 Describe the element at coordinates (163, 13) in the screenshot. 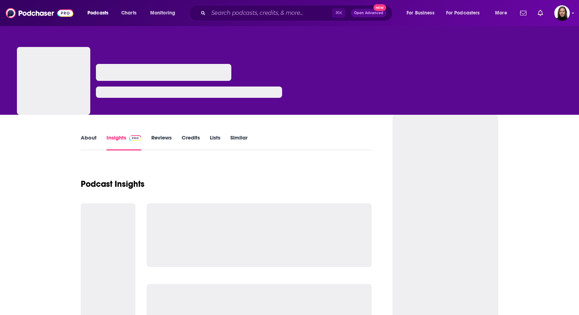

I see `span: Monitoring` at that location.